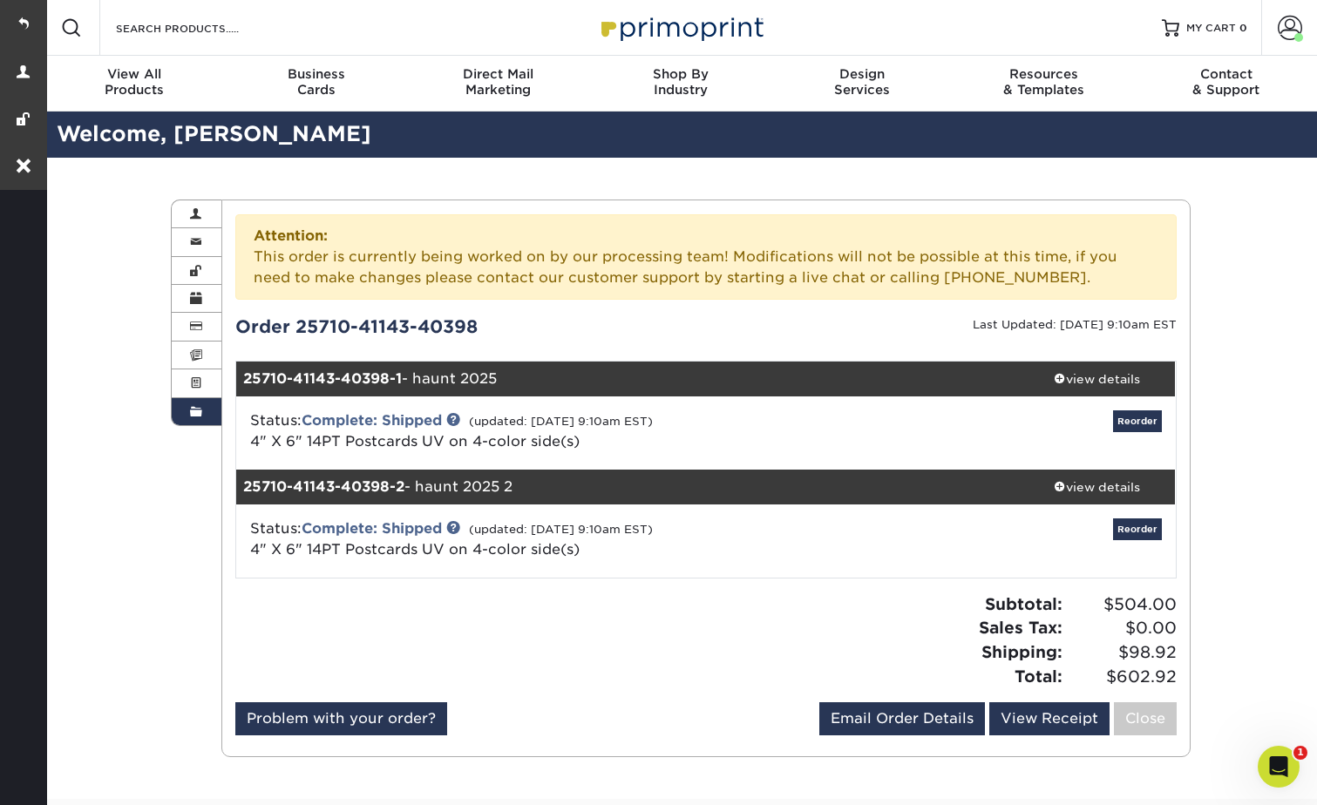 This screenshot has height=805, width=1317. I want to click on div: Cards, so click(316, 82).